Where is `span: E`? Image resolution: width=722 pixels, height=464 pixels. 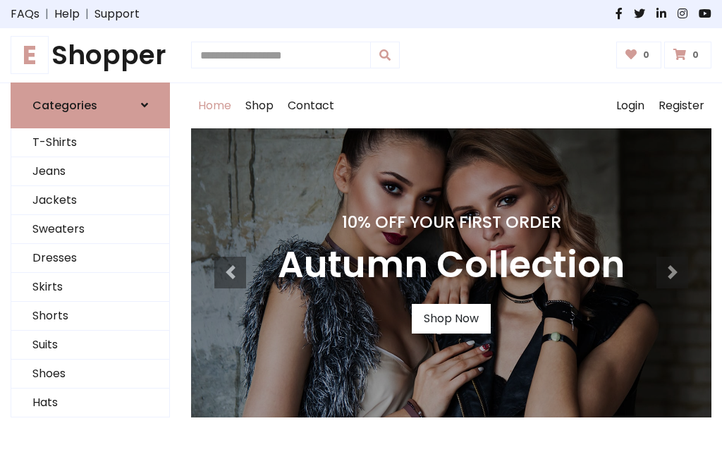
span: E is located at coordinates (30, 55).